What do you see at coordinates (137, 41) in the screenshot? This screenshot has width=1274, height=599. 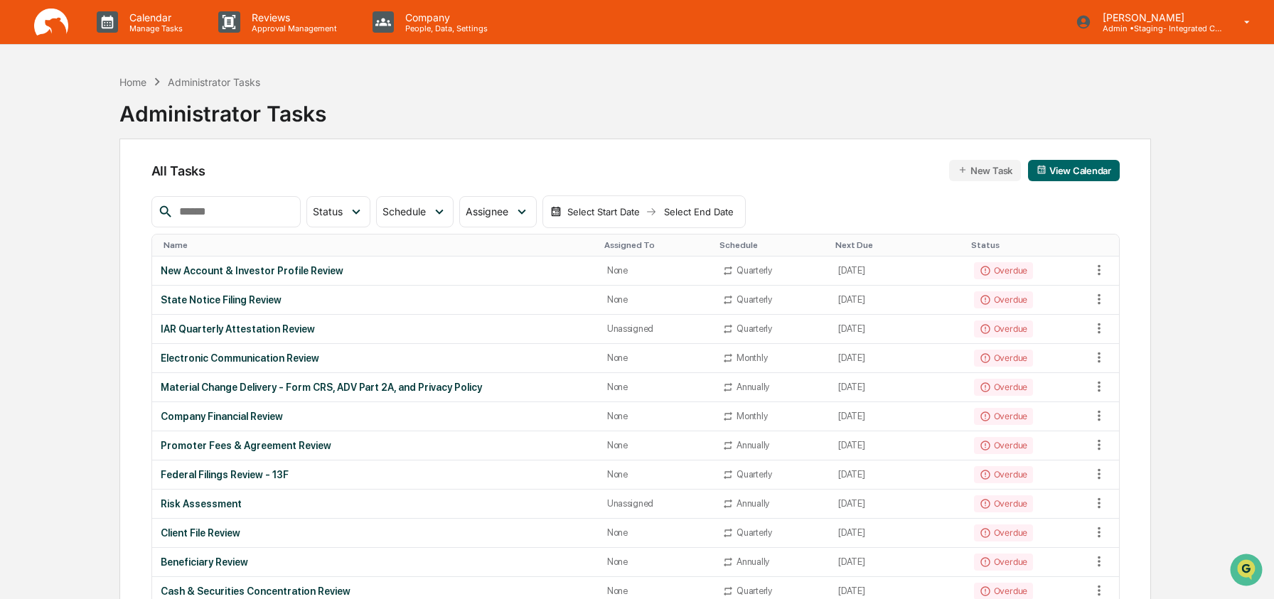 I see `p: How can we help?` at bounding box center [137, 41].